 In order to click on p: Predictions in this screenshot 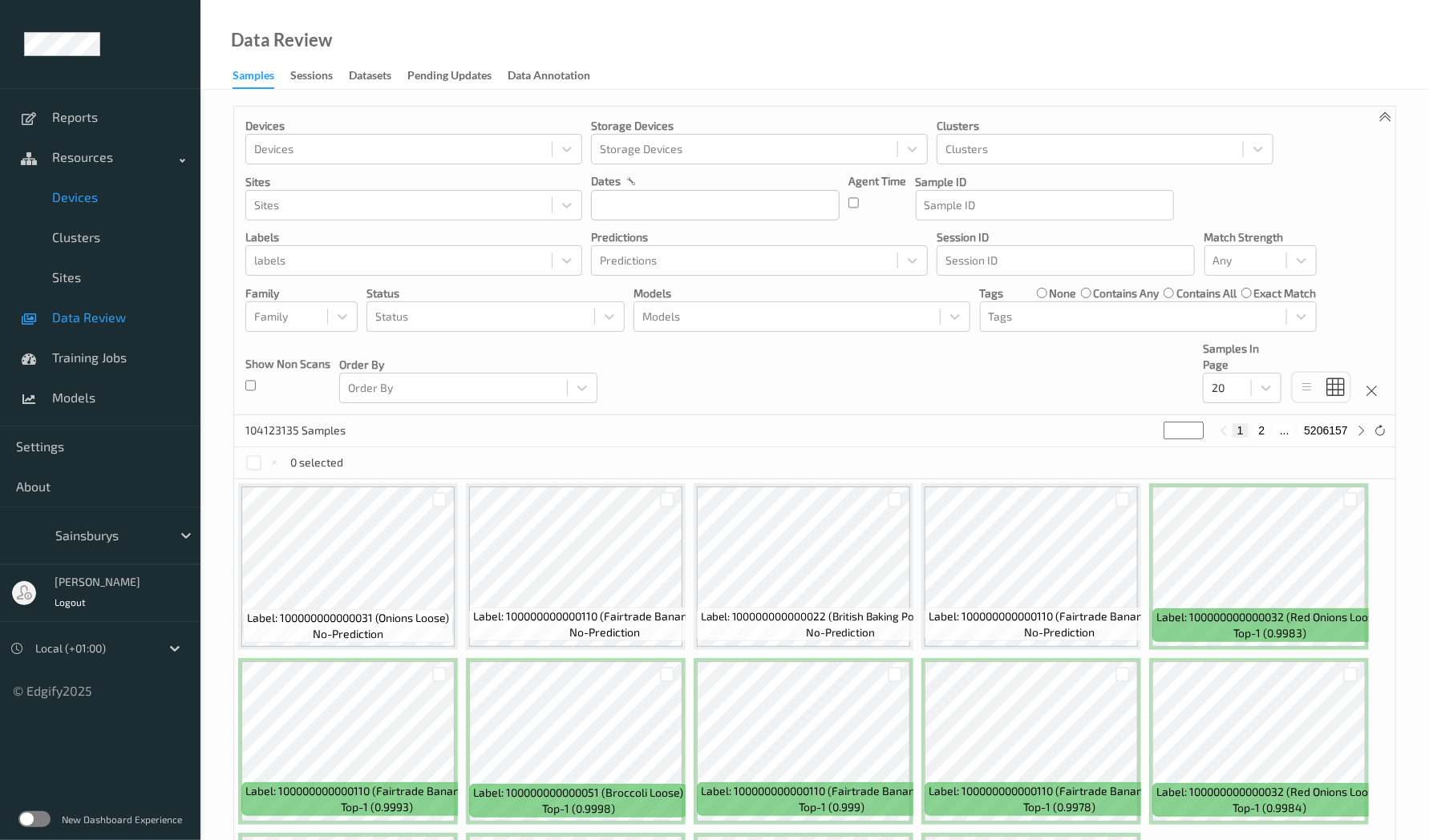, I will do `click(759, 237)`.